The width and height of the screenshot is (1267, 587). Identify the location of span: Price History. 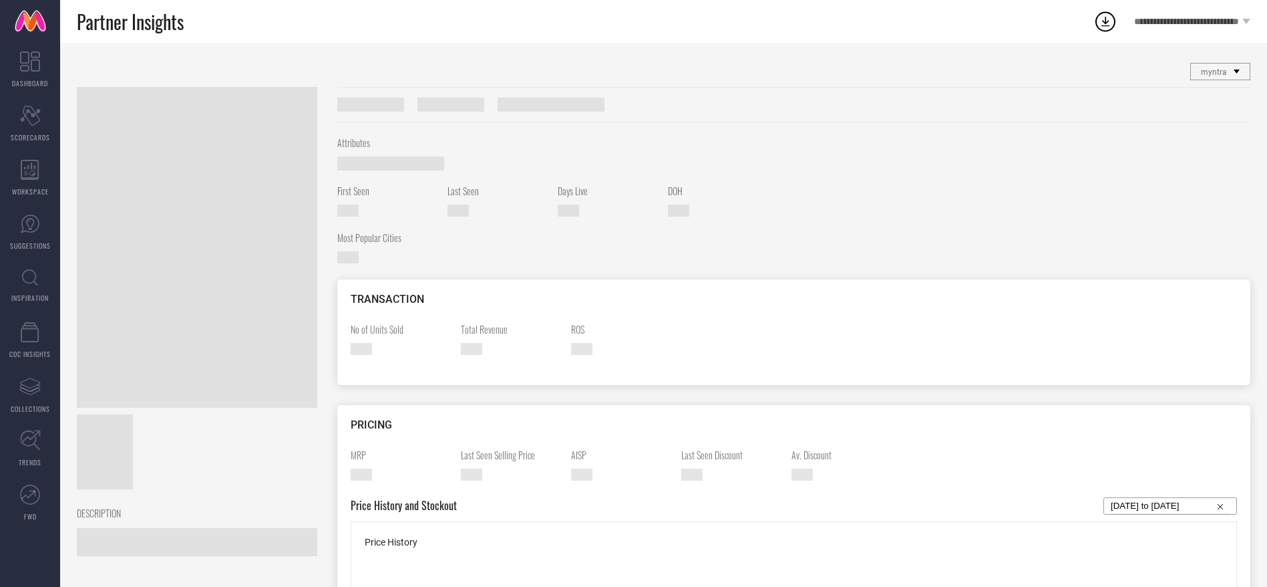
(391, 542).